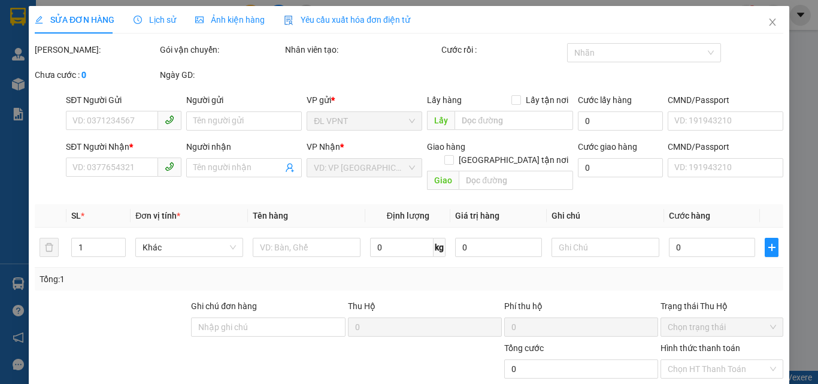  I want to click on div: SĐT Người Gửi, so click(123, 100).